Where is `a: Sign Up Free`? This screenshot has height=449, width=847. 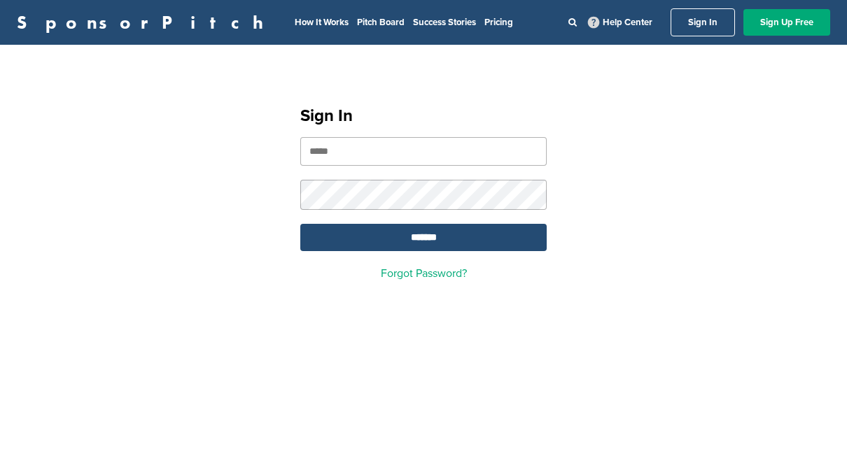
a: Sign Up Free is located at coordinates (787, 22).